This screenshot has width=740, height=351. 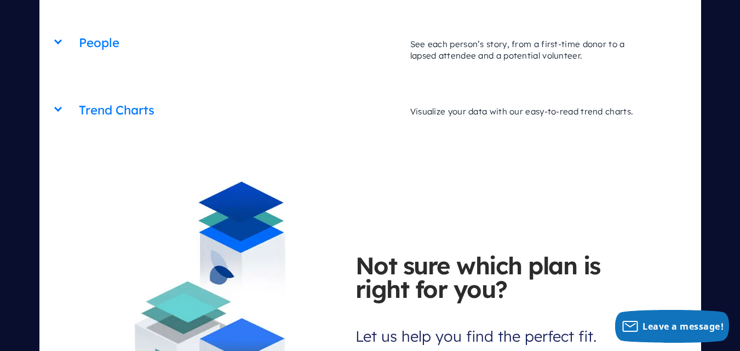 I want to click on b: Not sure which plan is right for you?, so click(x=501, y=277).